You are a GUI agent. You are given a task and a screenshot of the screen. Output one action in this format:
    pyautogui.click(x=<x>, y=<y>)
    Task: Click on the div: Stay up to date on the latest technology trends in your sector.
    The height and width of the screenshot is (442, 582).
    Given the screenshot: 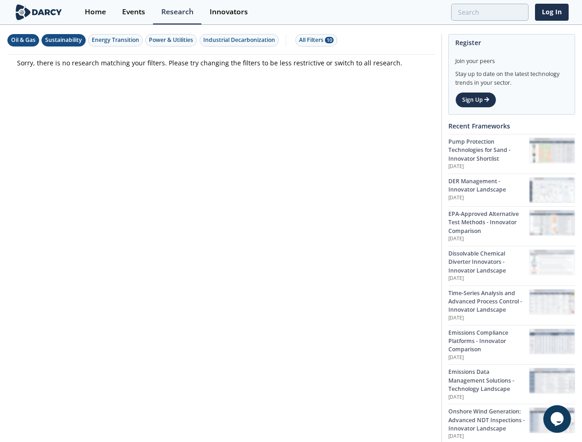 What is the action you would take?
    pyautogui.click(x=511, y=76)
    